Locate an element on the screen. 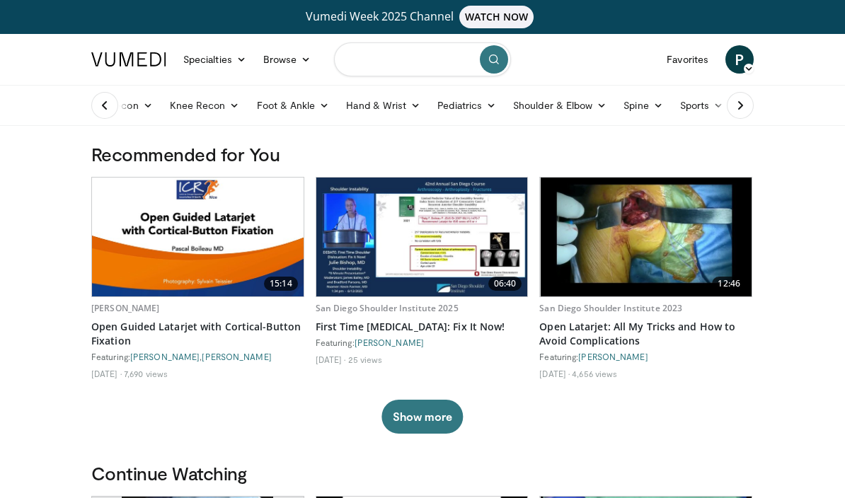 This screenshot has height=498, width=845. a: Browse is located at coordinates (287, 59).